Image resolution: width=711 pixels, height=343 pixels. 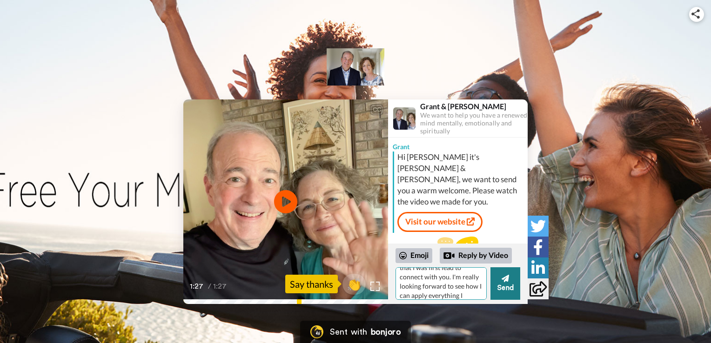 I want to click on div: We want to help you have a renewed mind mentally, emotionally and spiritually, so click(x=473, y=123).